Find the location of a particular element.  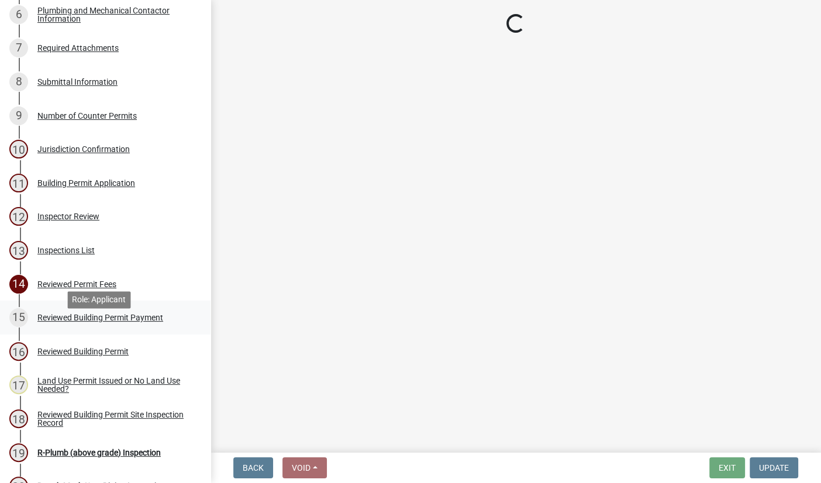

div: 19 is located at coordinates (19, 453).